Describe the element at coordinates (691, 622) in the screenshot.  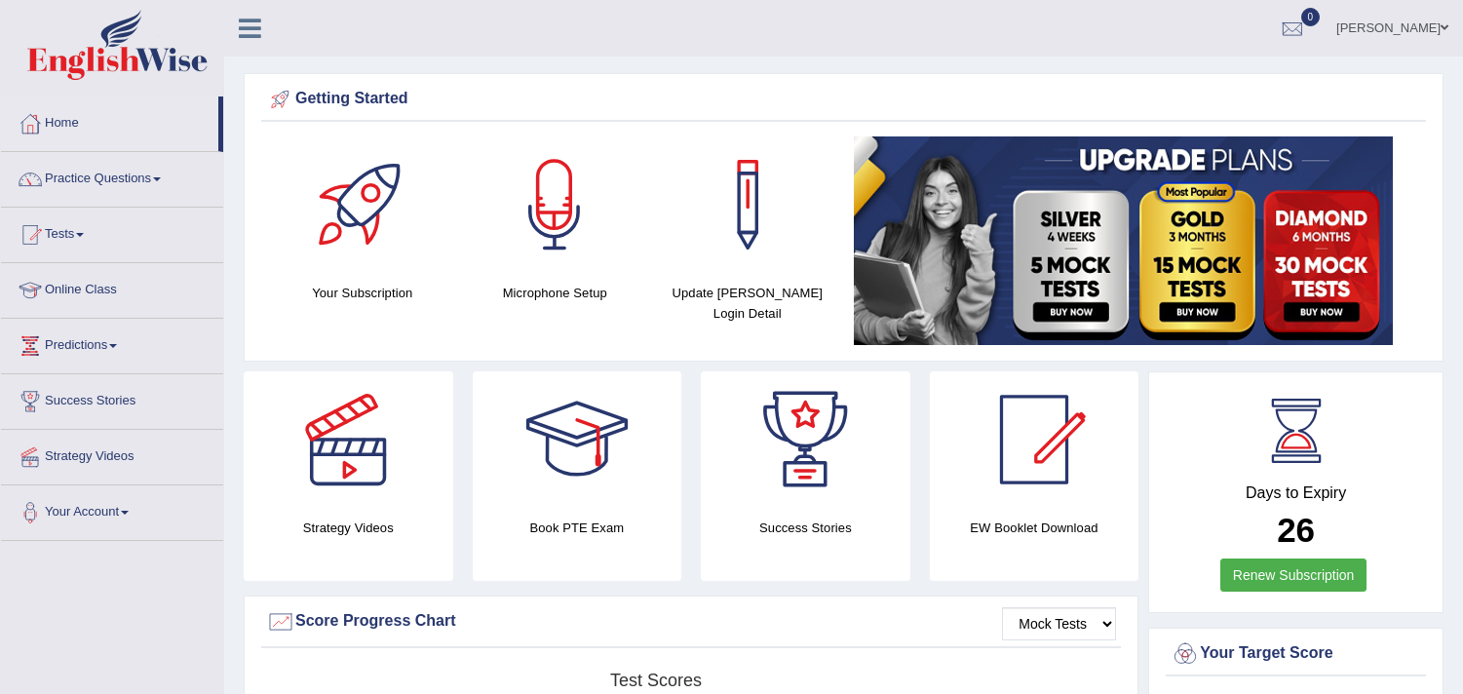
I see `div: Score Progress Chart` at that location.